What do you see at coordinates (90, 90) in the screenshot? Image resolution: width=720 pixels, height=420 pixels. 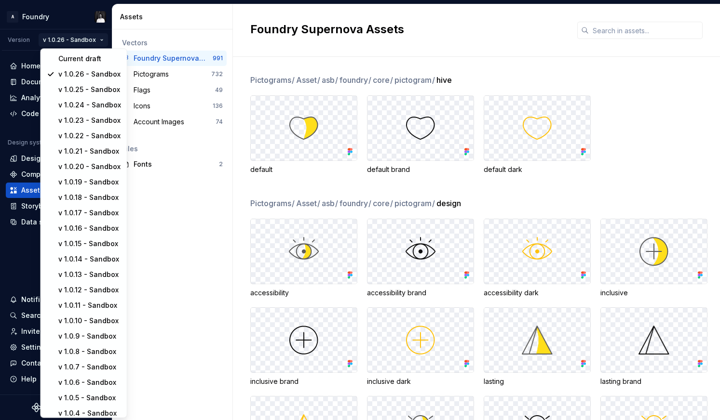 I see `div: v 1.0.25 - Sandbox` at bounding box center [90, 90].